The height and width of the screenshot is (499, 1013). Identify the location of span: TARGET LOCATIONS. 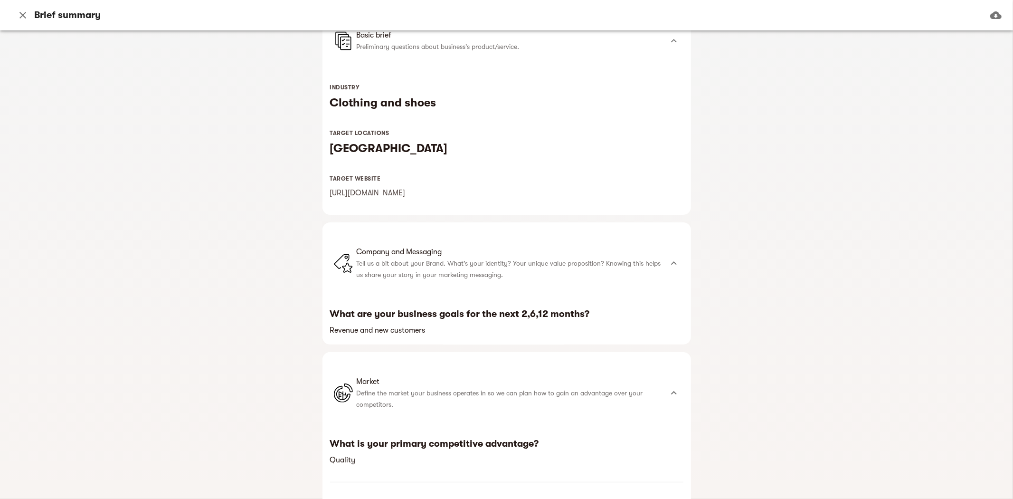
(359, 133).